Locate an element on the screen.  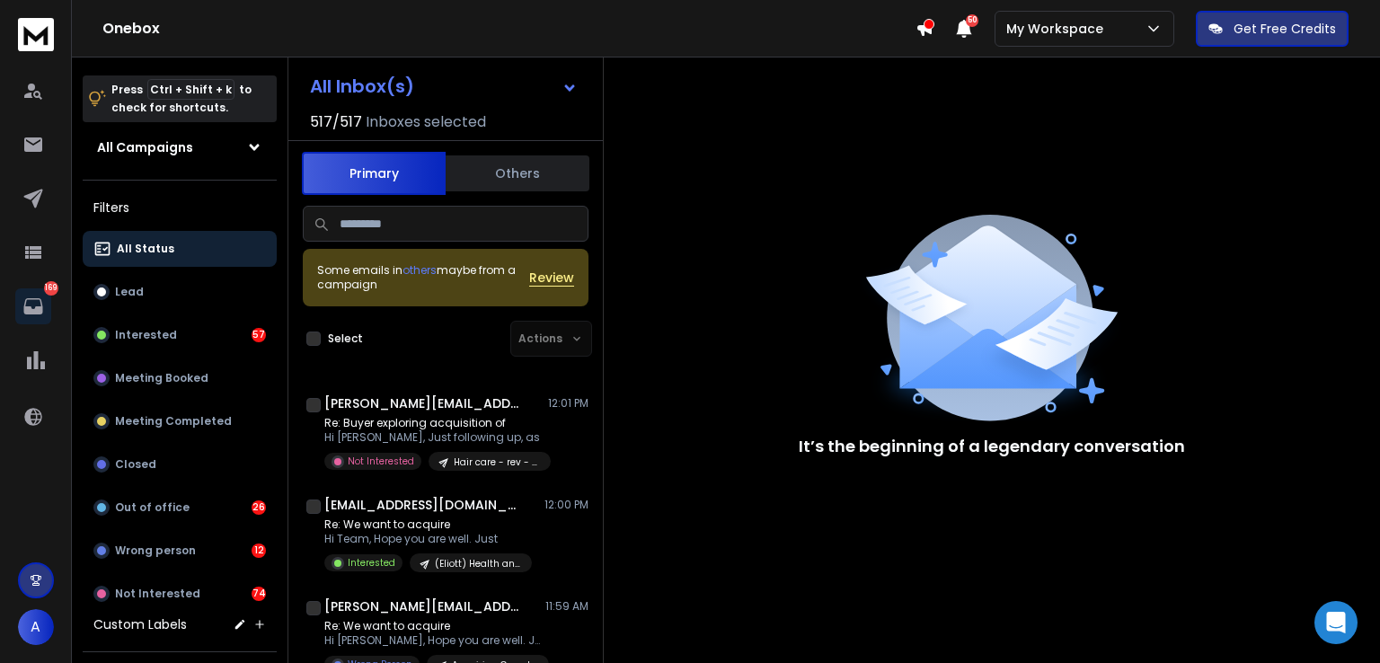
button: All Status is located at coordinates (180, 249).